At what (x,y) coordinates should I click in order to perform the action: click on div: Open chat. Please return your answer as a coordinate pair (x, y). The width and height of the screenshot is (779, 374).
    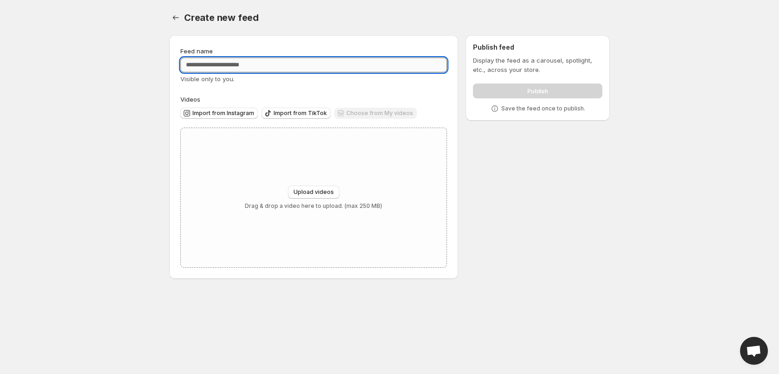
    Looking at the image, I should click on (754, 351).